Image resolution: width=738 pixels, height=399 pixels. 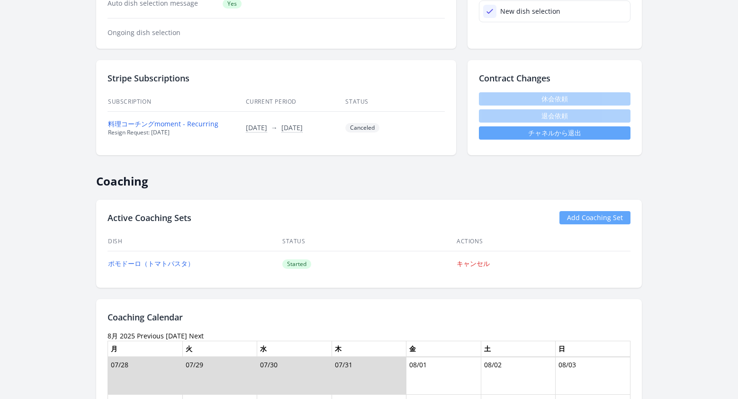 What do you see at coordinates (530, 11) in the screenshot?
I see `div: New dish selection` at bounding box center [530, 11].